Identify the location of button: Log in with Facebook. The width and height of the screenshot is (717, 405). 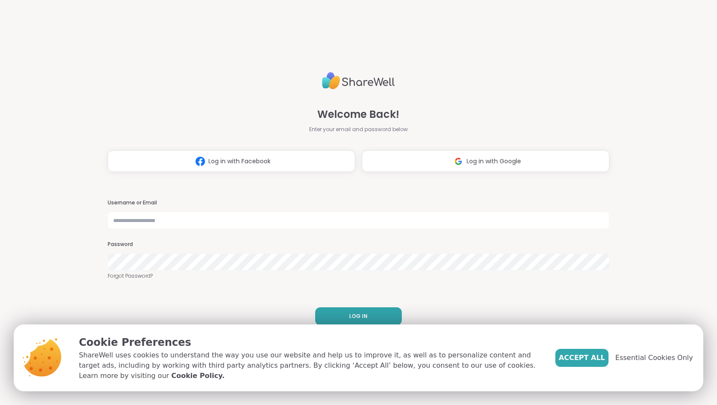
(231, 161).